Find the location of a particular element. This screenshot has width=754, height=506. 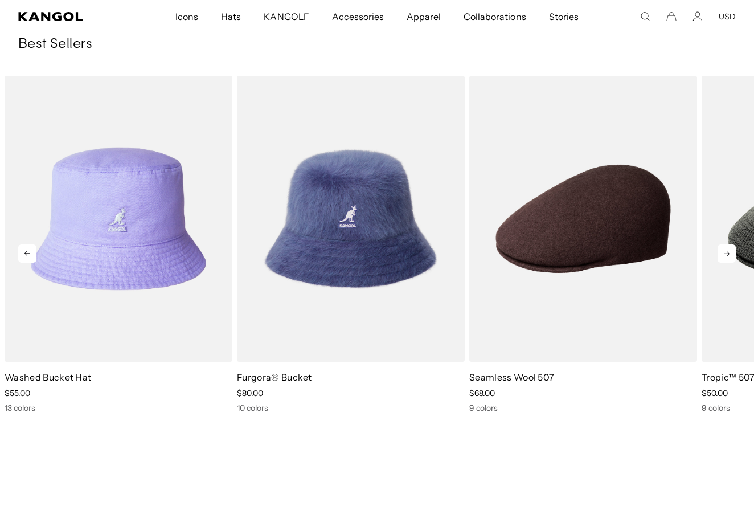

button: USD is located at coordinates (727, 17).